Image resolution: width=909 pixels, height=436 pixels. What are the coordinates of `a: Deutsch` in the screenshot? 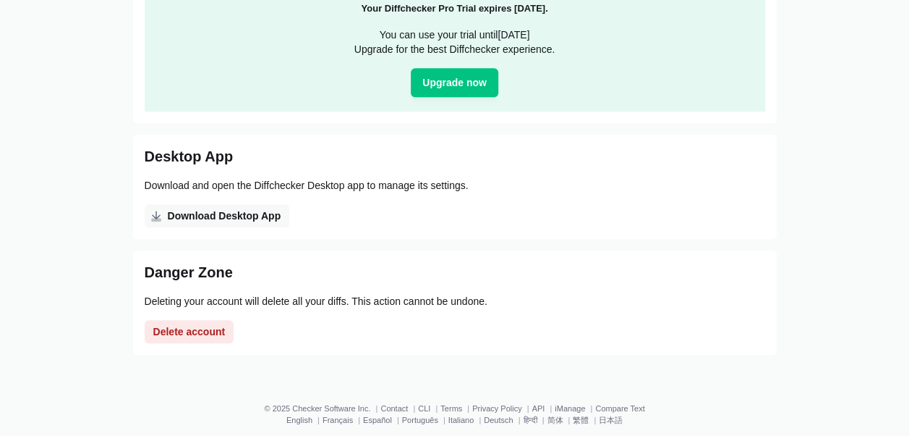 It's located at (499, 420).